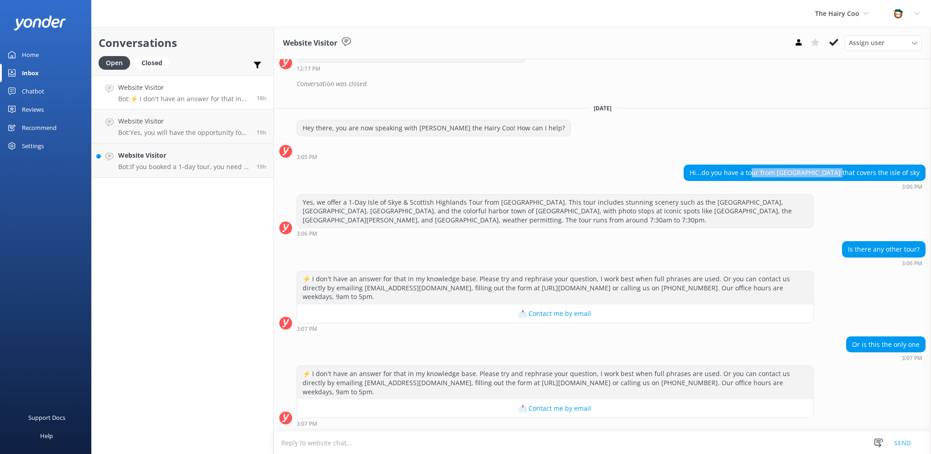 Image resolution: width=931 pixels, height=454 pixels. I want to click on a: Closed, so click(154, 62).